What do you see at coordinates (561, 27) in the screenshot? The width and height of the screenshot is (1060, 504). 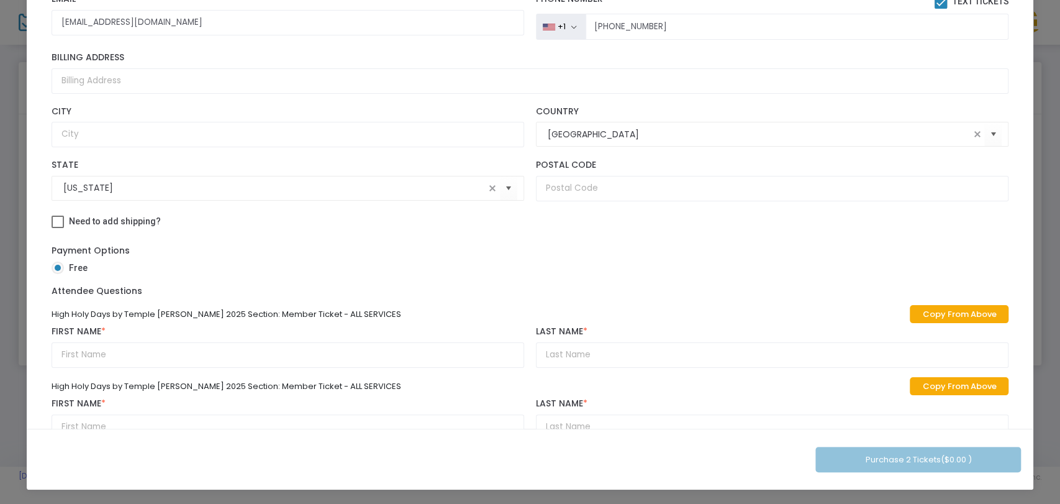 I see `div: +1` at bounding box center [561, 27].